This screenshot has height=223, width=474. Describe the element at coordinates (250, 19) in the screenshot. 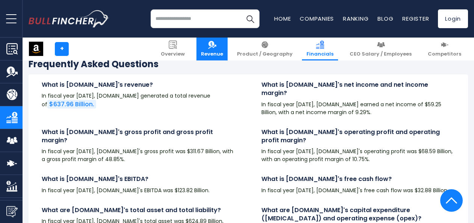

I see `button: Search` at that location.